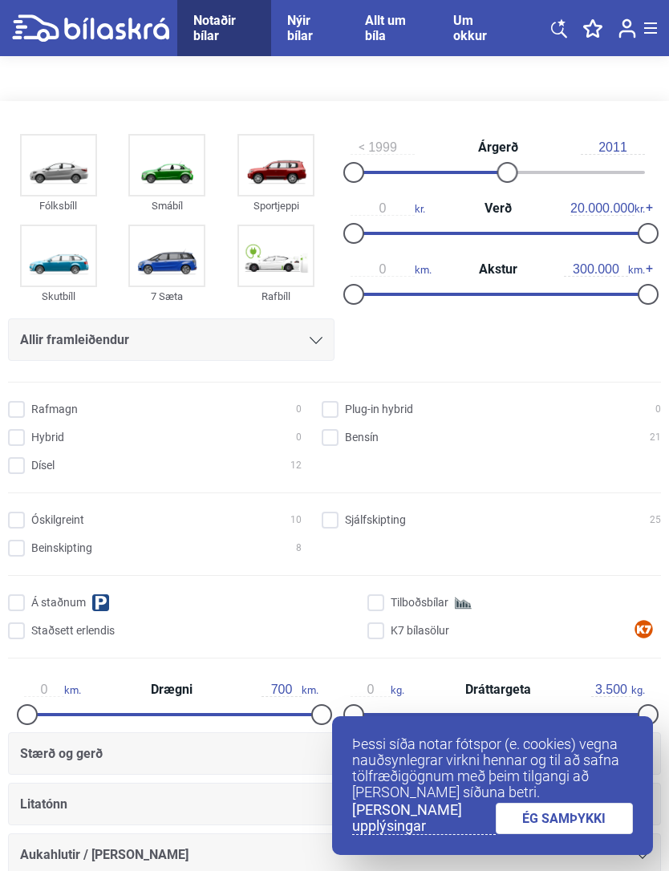 The image size is (669, 871). Describe the element at coordinates (58, 520) in the screenshot. I see `span: Óskilgreint` at that location.